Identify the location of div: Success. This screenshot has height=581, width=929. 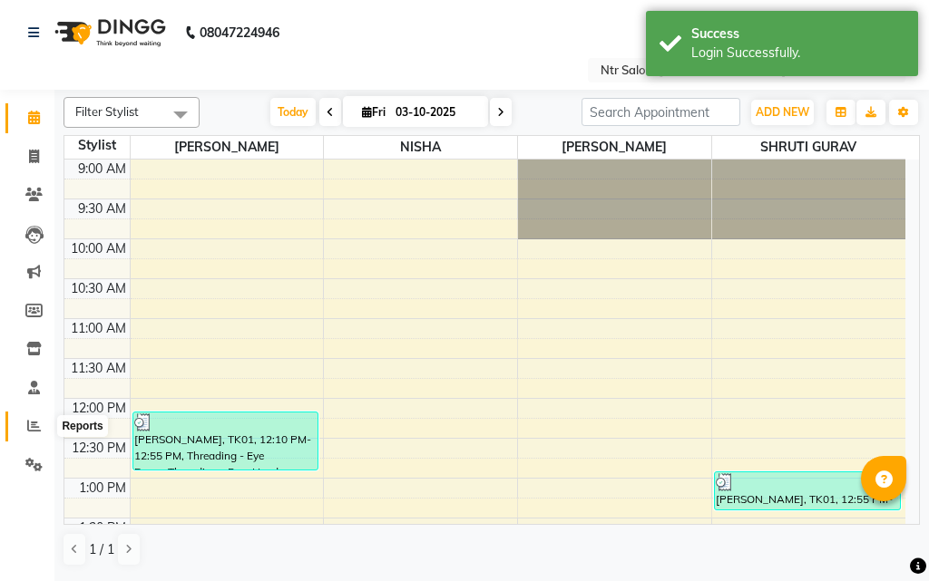
(797, 34).